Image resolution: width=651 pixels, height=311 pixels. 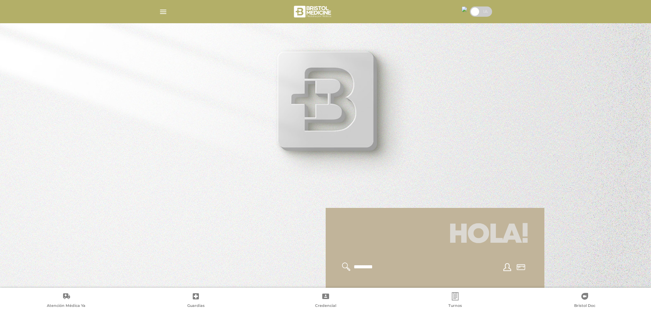 I want to click on span: Atención Médica Ya, so click(x=66, y=307).